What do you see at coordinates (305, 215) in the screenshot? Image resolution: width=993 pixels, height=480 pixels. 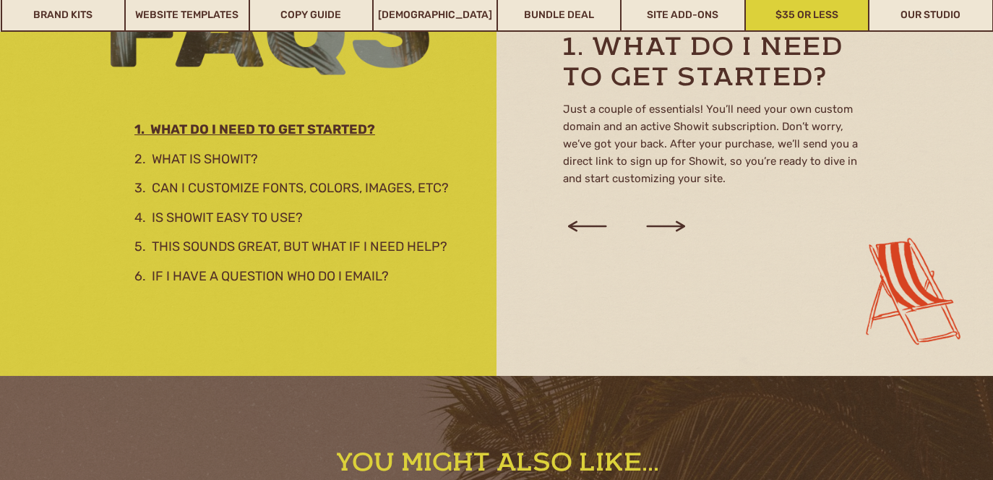 I see `h2: 4. Is Showit easy to use?` at bounding box center [305, 215].